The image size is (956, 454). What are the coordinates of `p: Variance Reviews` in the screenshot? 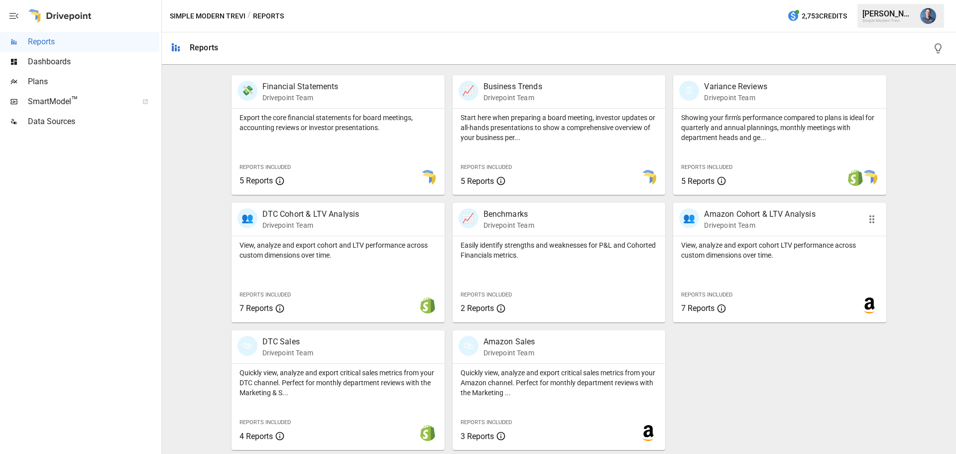 It's located at (736, 87).